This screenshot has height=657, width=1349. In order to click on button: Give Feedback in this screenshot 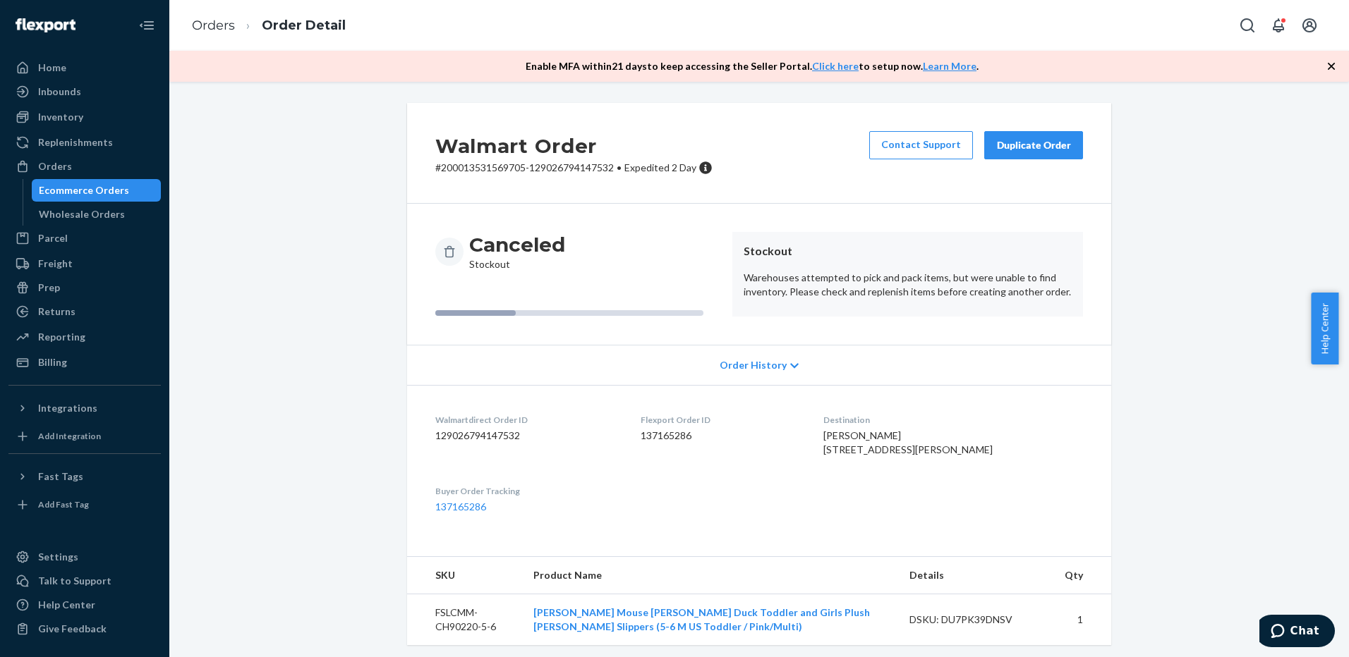, I will do `click(85, 629)`.